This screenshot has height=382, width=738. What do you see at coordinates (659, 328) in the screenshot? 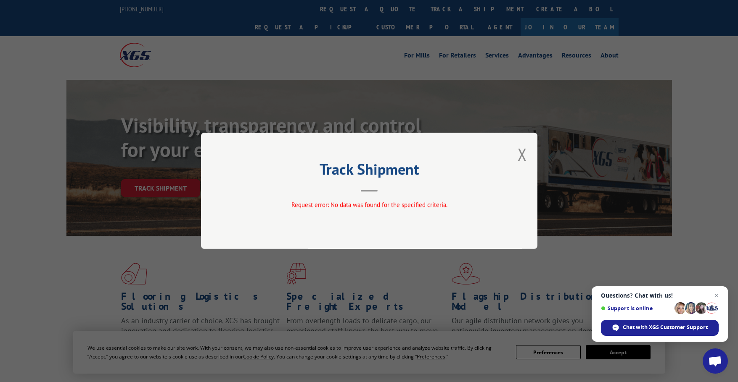
I see `div: Chat with XGS Customer Support` at bounding box center [659, 328].